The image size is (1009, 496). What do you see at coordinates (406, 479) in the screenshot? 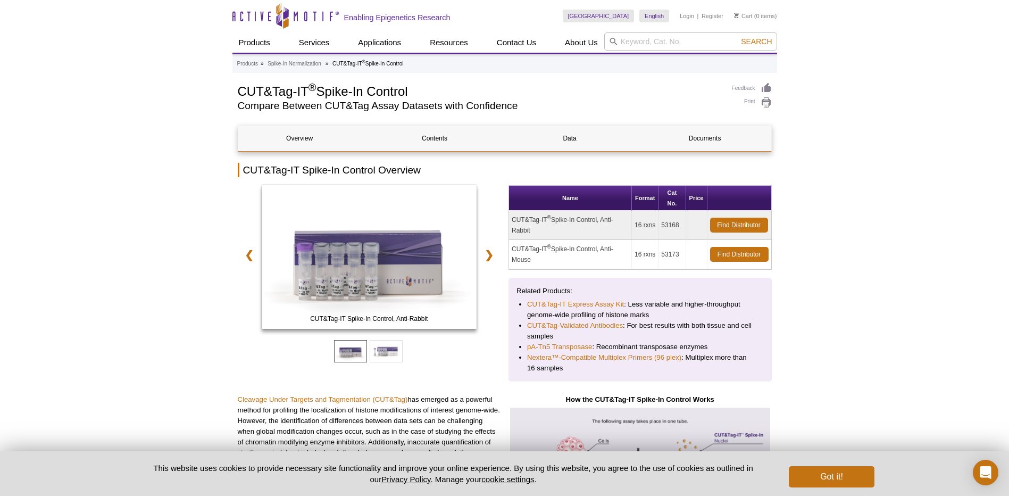
I see `a: Privacy Policy` at bounding box center [406, 479].